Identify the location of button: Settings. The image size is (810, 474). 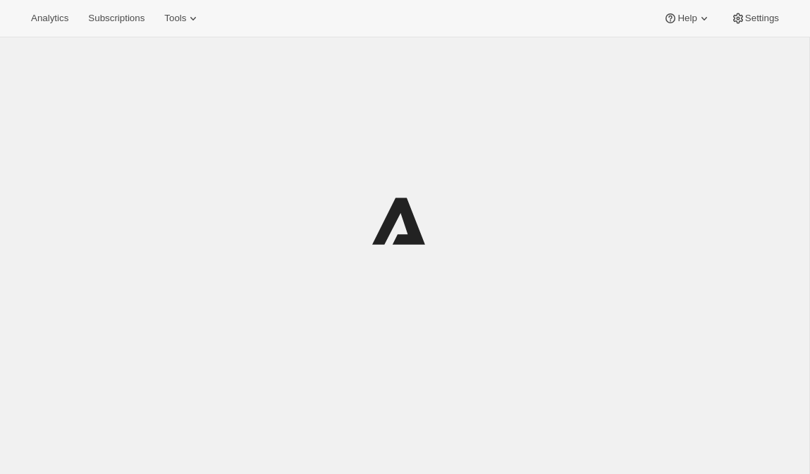
(755, 18).